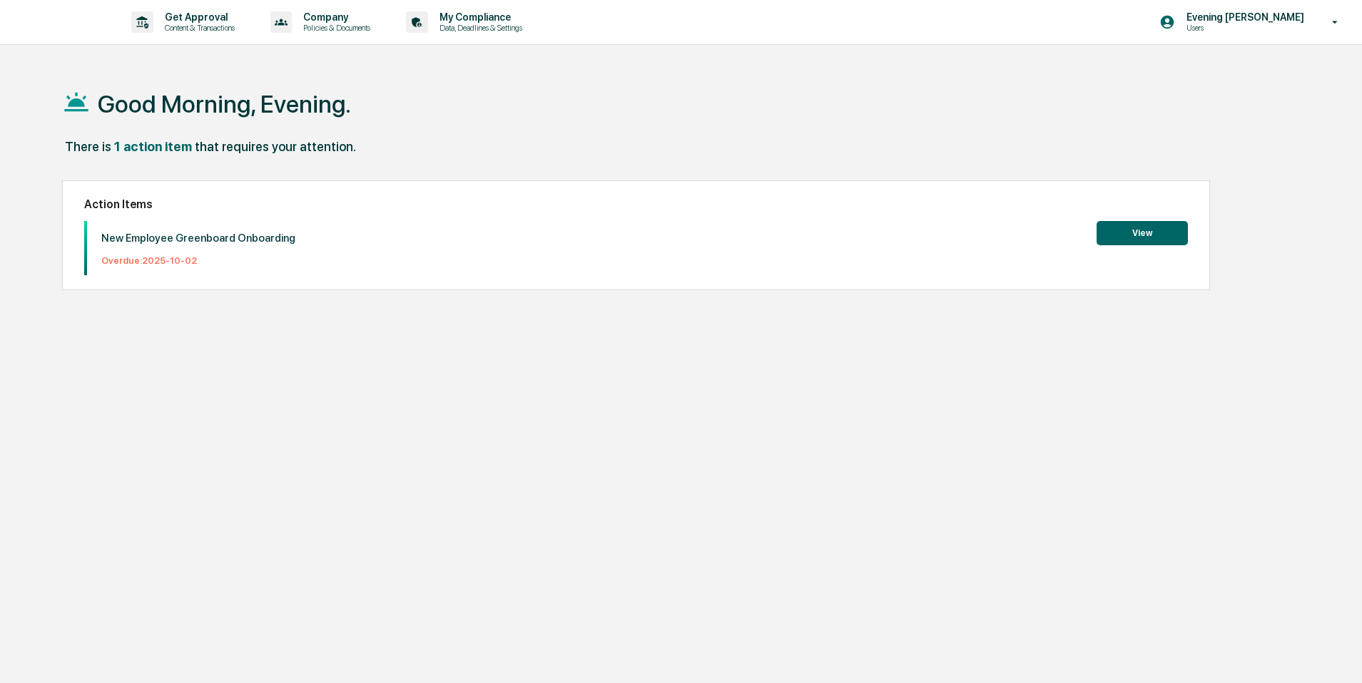 This screenshot has height=683, width=1362. I want to click on h2: Action Items, so click(636, 204).